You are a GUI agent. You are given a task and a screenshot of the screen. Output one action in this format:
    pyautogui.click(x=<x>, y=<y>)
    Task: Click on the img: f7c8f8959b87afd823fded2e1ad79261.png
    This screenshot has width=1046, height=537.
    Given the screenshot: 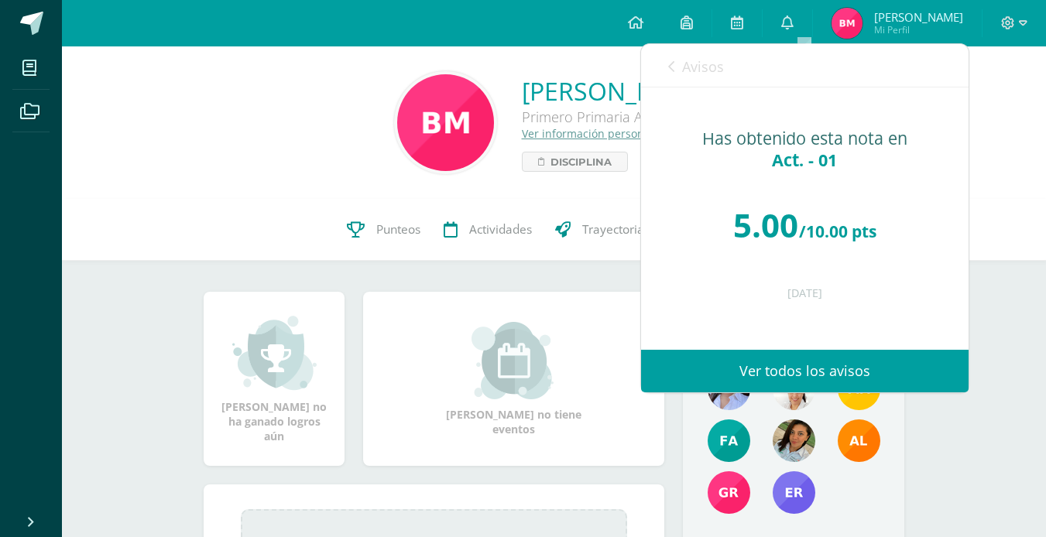 What is the action you would take?
    pyautogui.click(x=729, y=492)
    